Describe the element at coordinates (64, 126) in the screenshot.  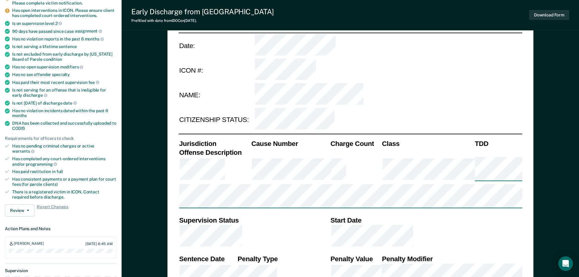
I see `div: DNA has been collected and successfully uploaded to` at that location.